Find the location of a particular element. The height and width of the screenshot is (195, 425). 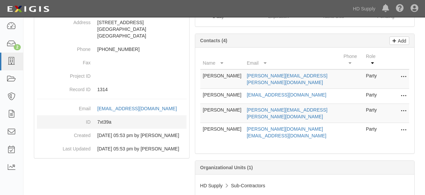

a: Add is located at coordinates (399, 41).